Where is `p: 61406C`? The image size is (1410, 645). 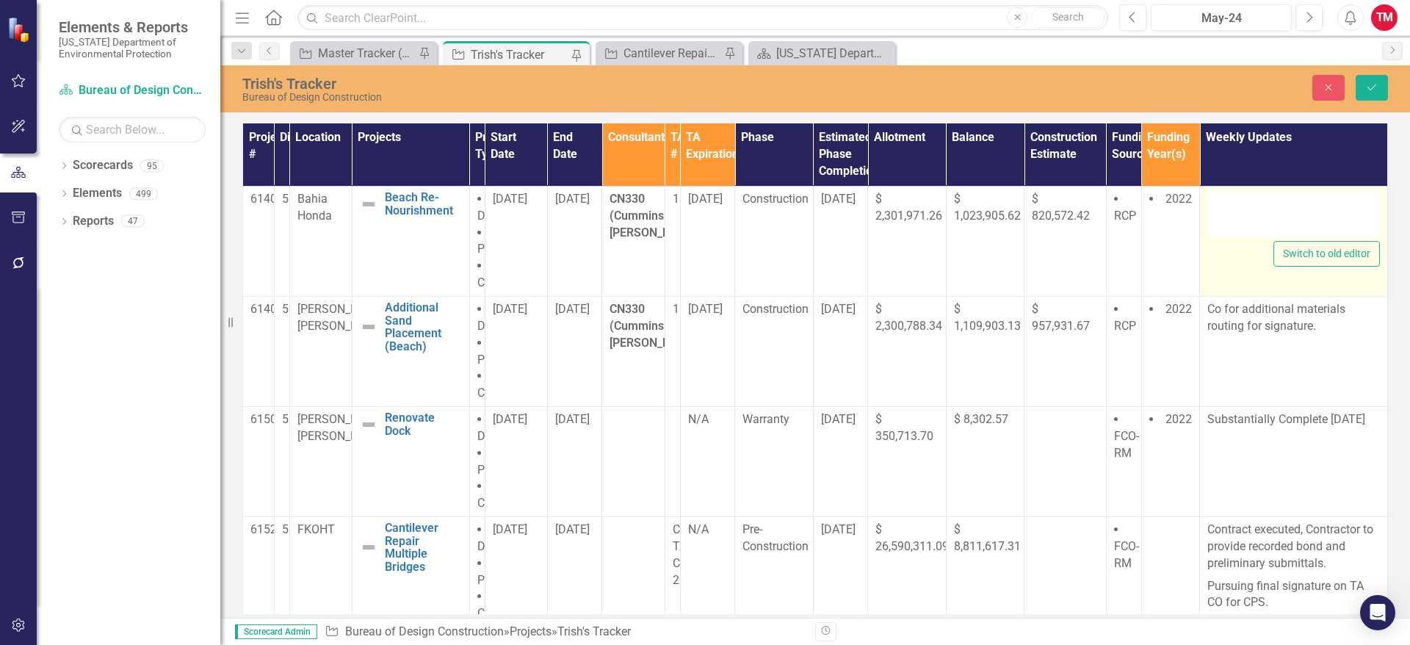 p: 61406C is located at coordinates (258, 199).